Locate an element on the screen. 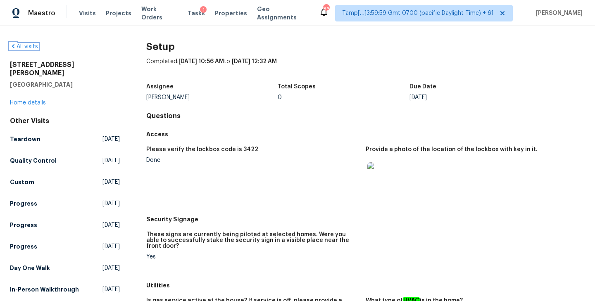 This screenshot has width=595, height=301. div: Completed: to is located at coordinates (366, 68).